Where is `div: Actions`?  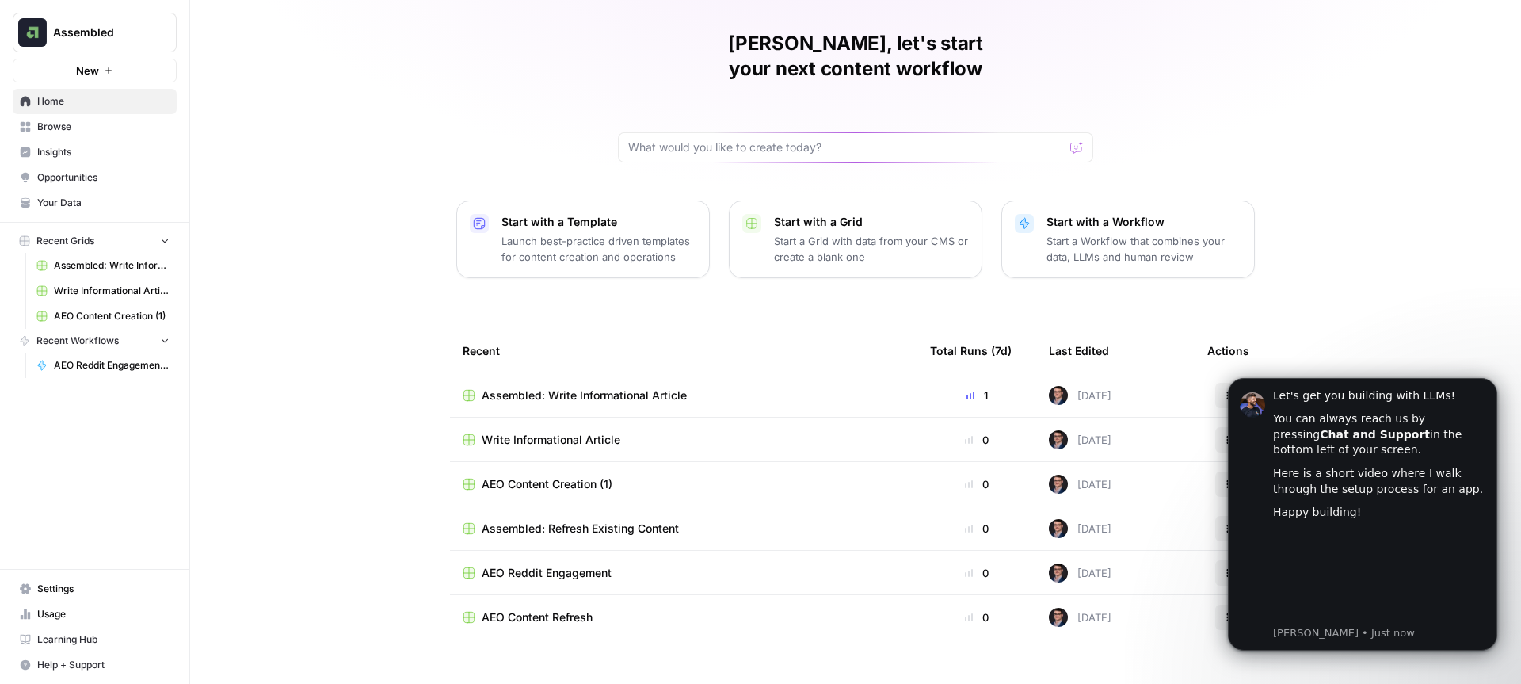 div: Actions is located at coordinates (1228, 350).